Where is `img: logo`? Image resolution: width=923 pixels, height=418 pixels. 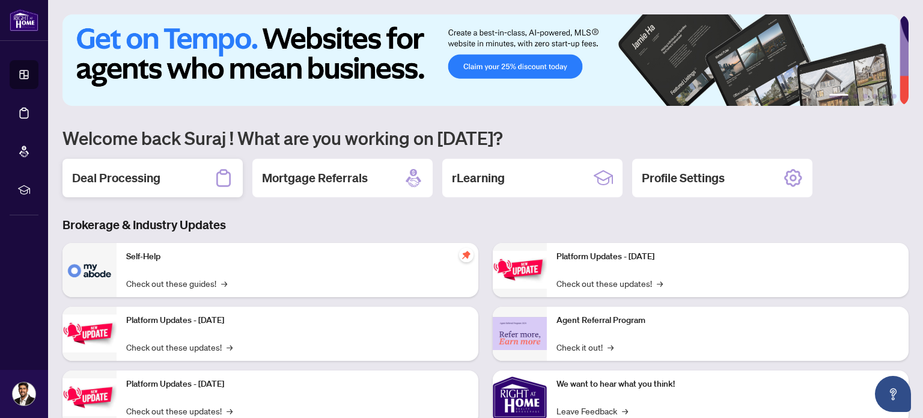 img: logo is located at coordinates (24, 20).